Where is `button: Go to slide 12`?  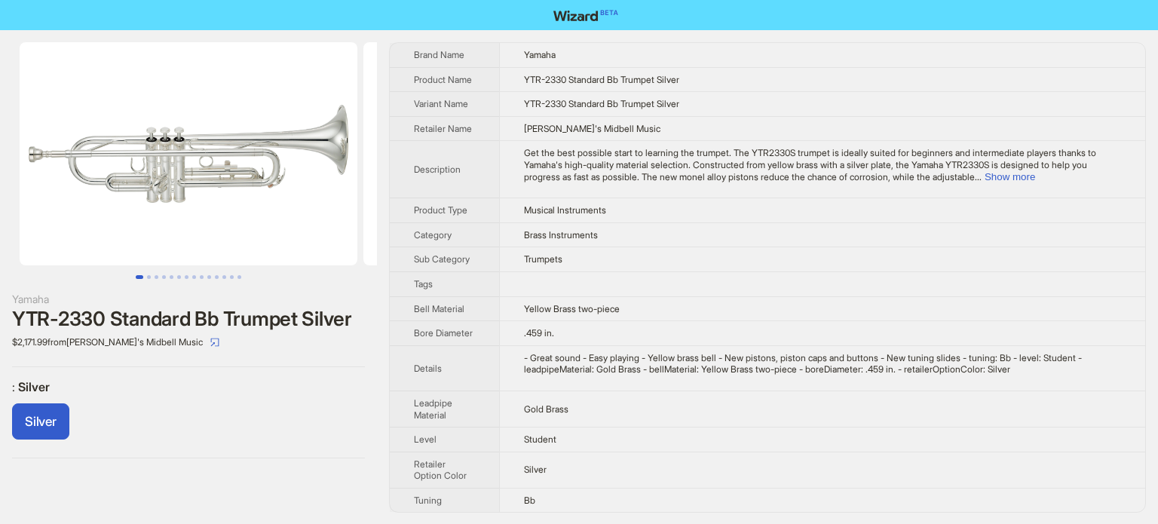 button: Go to slide 12 is located at coordinates (224, 277).